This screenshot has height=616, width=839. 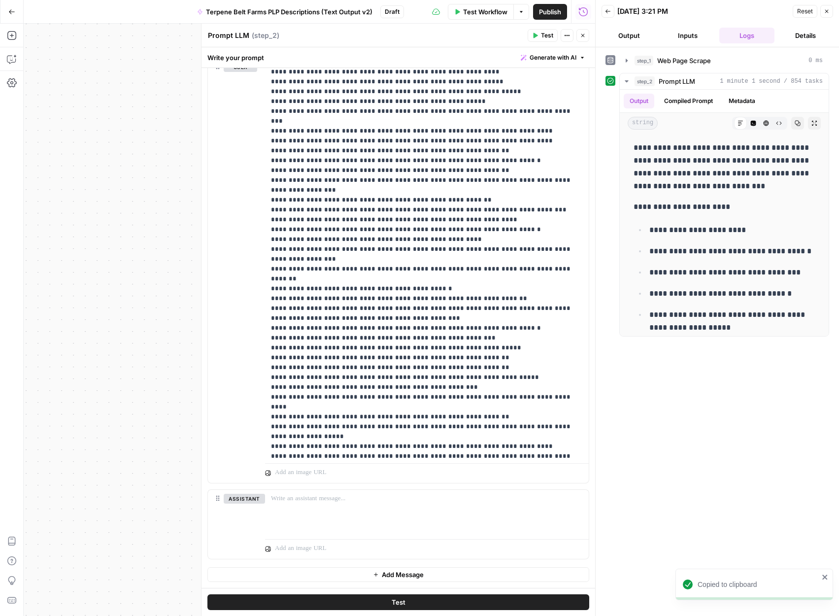 What do you see at coordinates (485, 12) in the screenshot?
I see `span: Test Workflow` at bounding box center [485, 12].